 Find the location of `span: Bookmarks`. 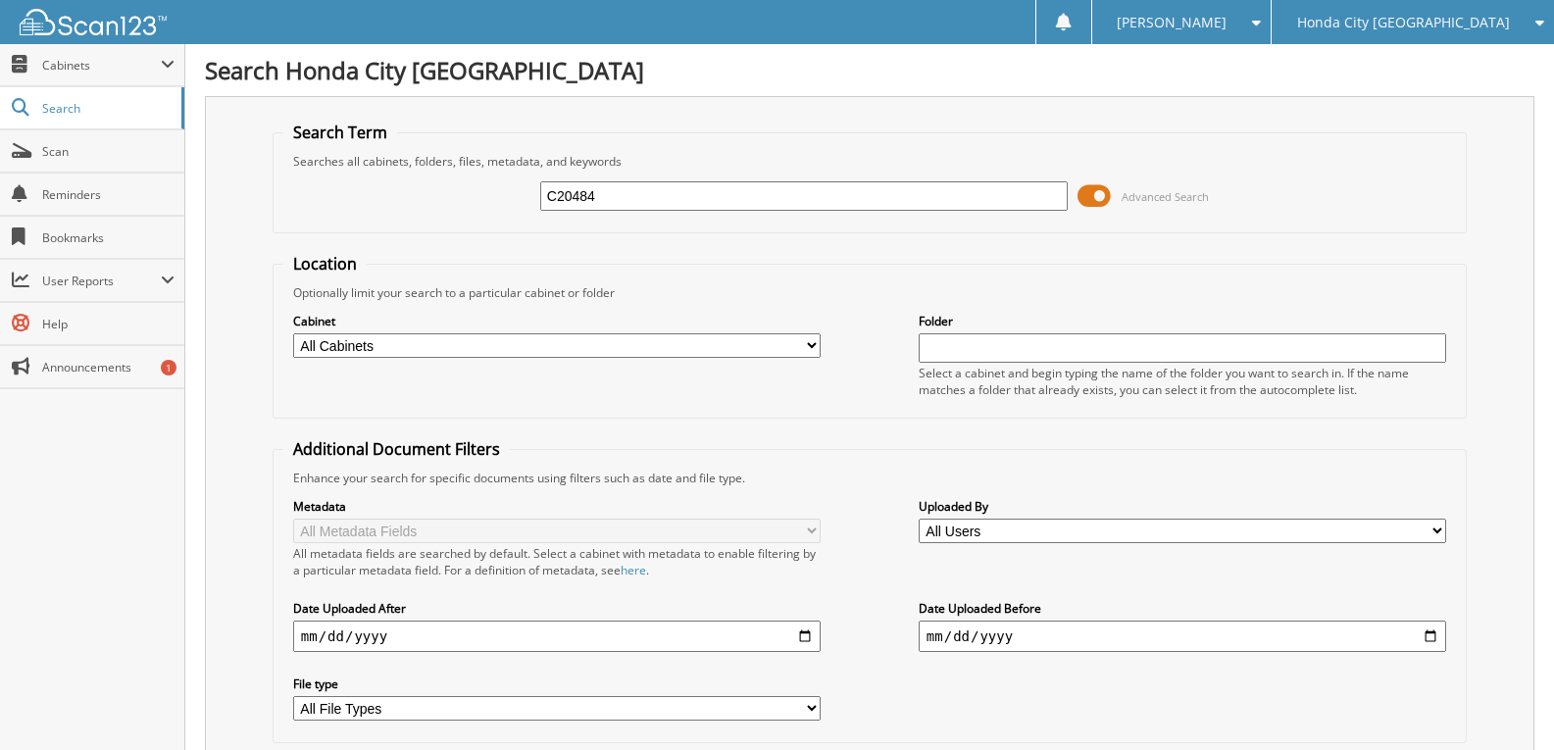

span: Bookmarks is located at coordinates (108, 237).